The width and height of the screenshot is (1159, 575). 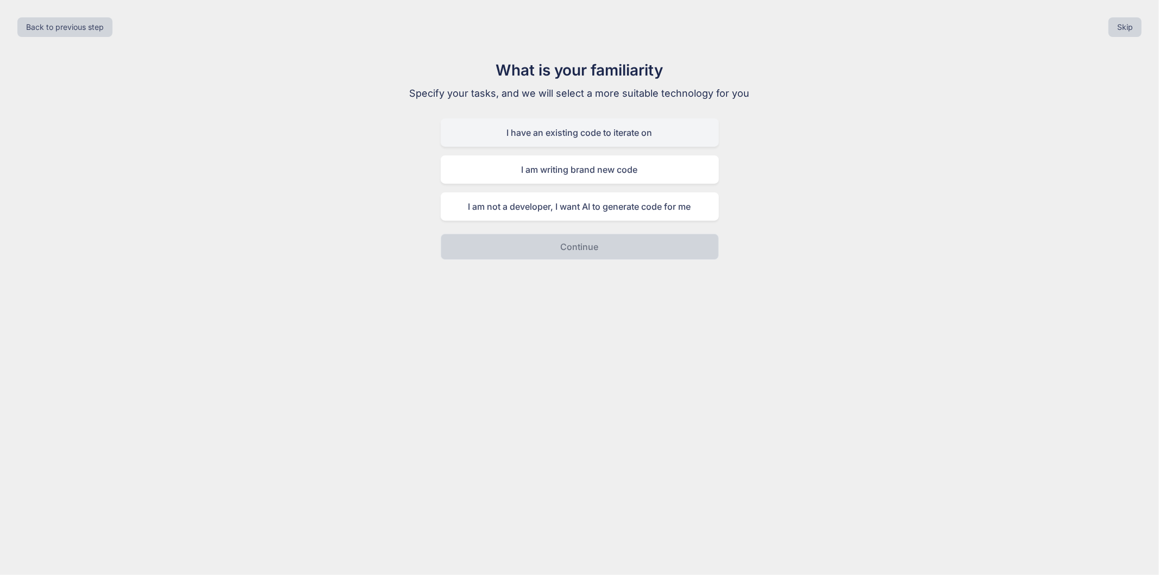 I want to click on button: Continue, so click(x=580, y=247).